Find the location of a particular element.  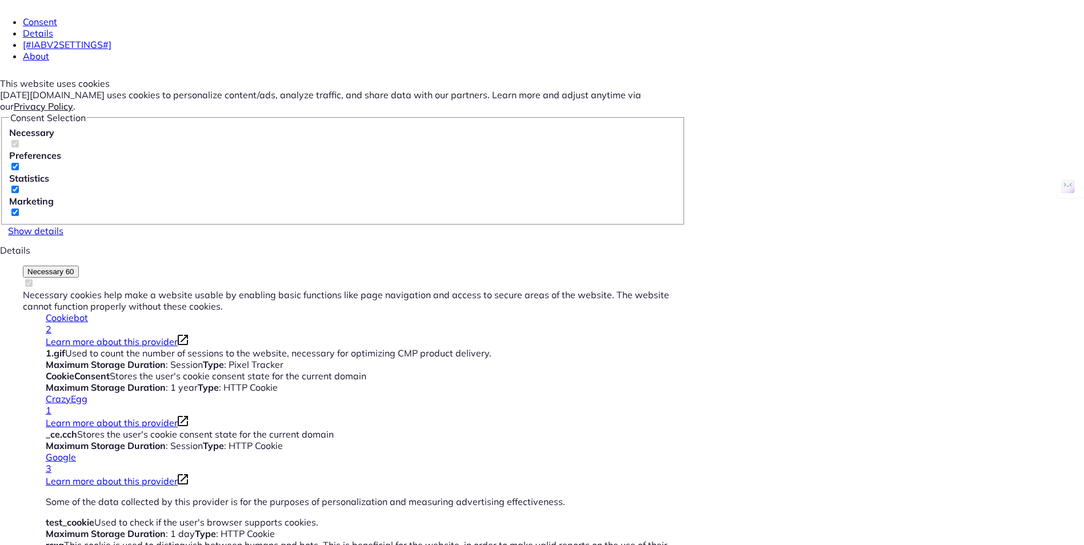

span: : 1 day is located at coordinates (120, 534).